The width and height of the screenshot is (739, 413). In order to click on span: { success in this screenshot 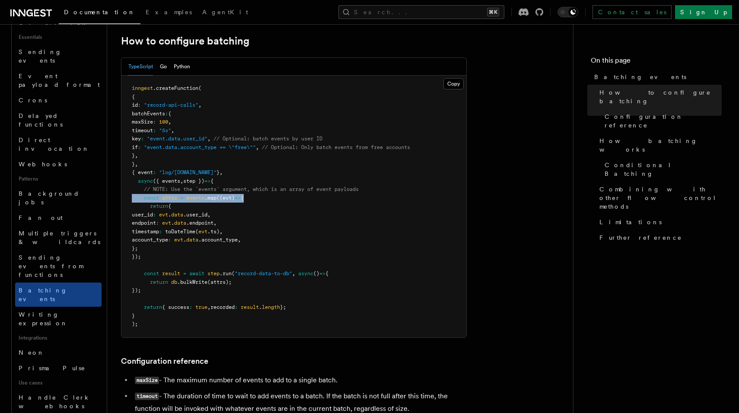, I will do `click(176, 307)`.